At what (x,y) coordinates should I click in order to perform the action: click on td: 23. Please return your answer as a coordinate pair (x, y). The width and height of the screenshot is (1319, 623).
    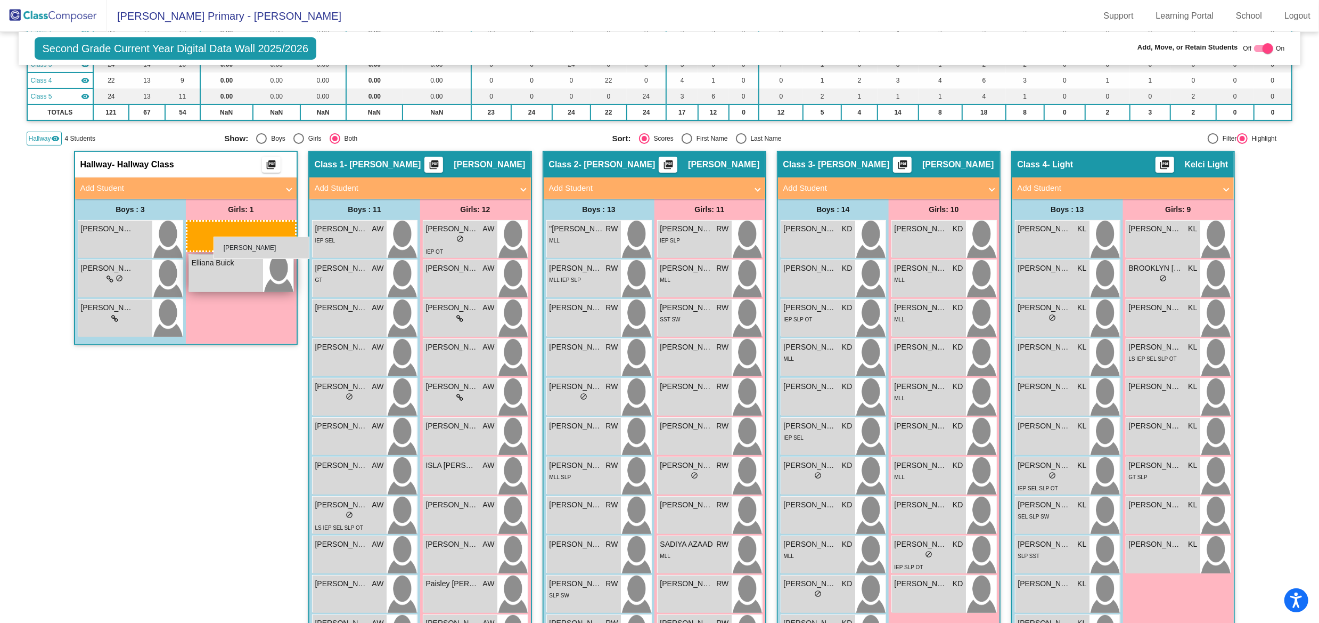
    Looking at the image, I should click on (492, 112).